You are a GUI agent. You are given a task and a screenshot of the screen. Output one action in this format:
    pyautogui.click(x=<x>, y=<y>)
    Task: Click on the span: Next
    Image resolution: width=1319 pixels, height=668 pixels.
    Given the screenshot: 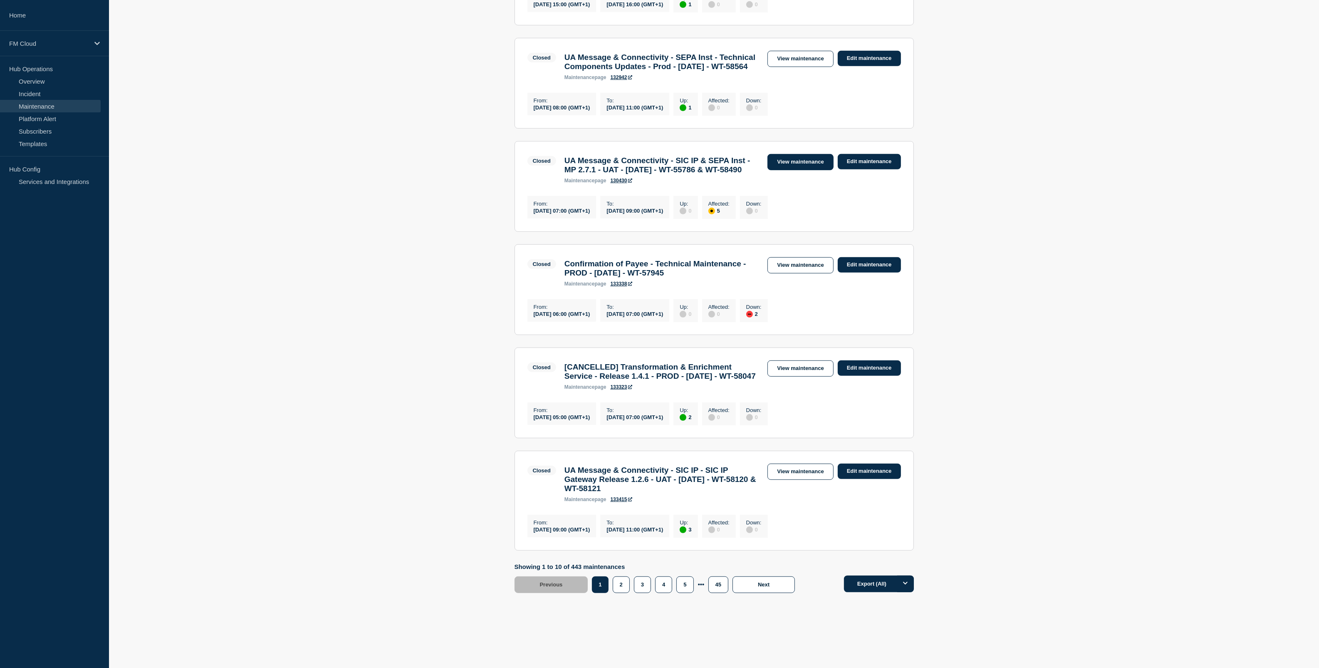 What is the action you would take?
    pyautogui.click(x=764, y=584)
    